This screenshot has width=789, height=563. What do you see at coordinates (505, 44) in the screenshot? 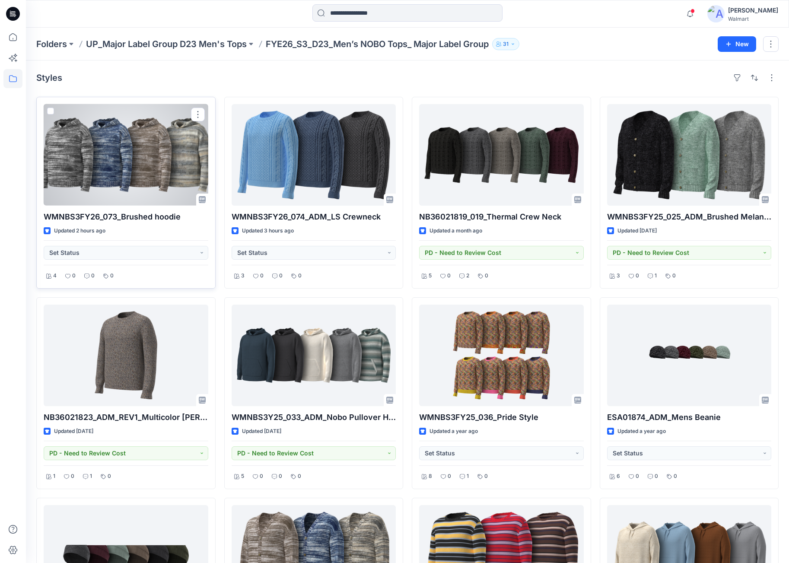
I see `button: 31` at bounding box center [505, 44].